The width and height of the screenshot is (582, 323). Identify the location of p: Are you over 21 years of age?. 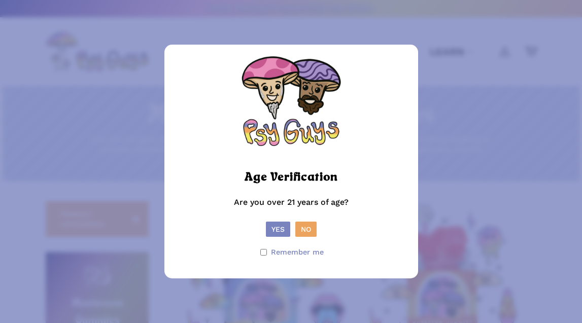
(291, 208).